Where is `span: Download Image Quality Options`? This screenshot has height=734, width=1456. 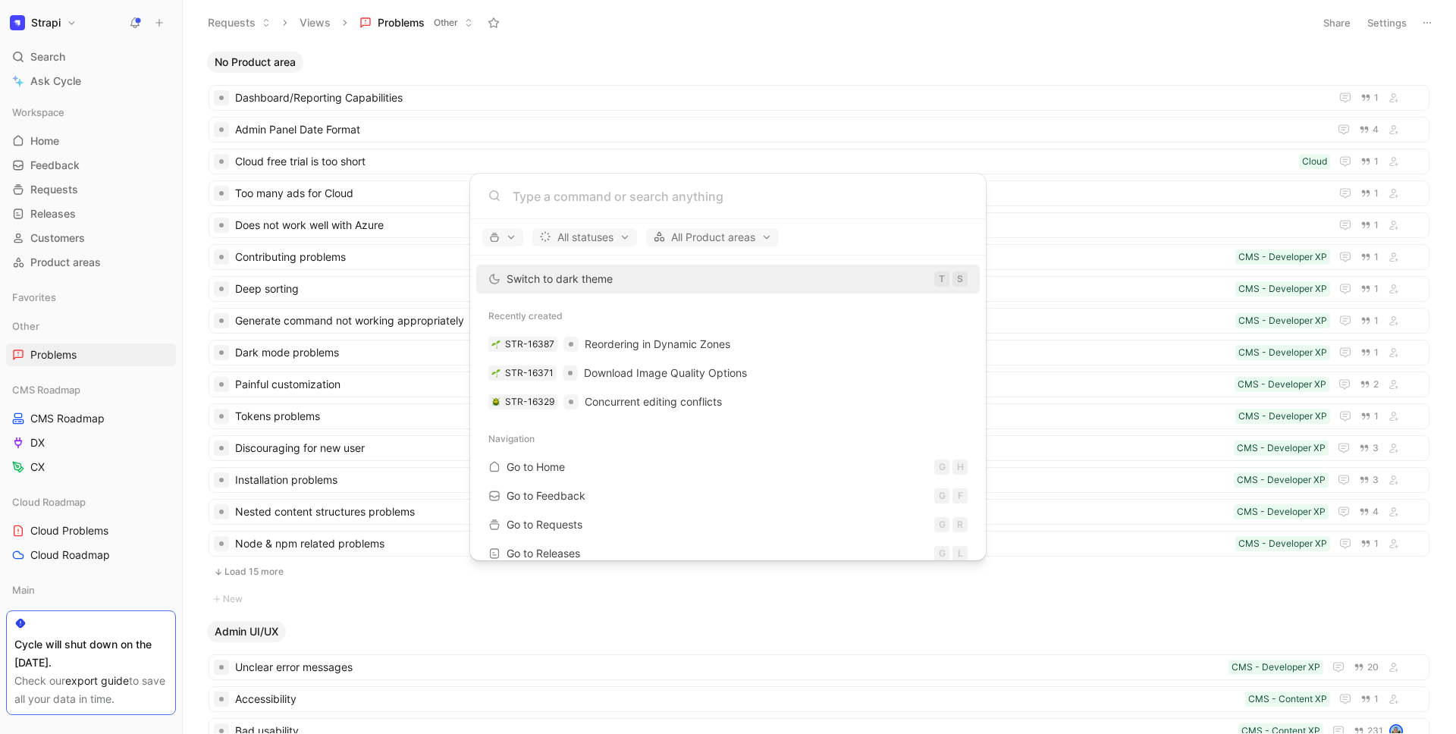
span: Download Image Quality Options is located at coordinates (665, 372).